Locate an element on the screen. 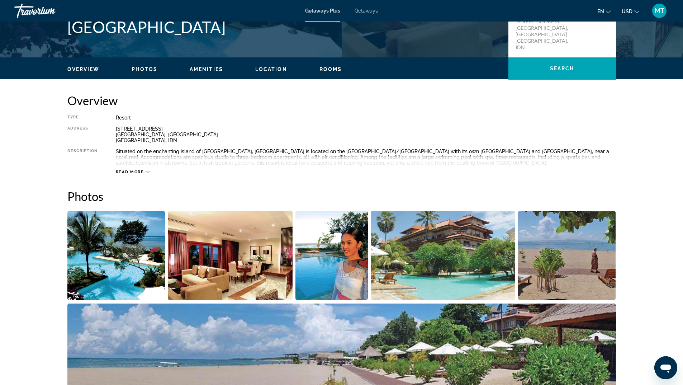 This screenshot has width=683, height=385. span: Getaways Plus is located at coordinates (323, 11).